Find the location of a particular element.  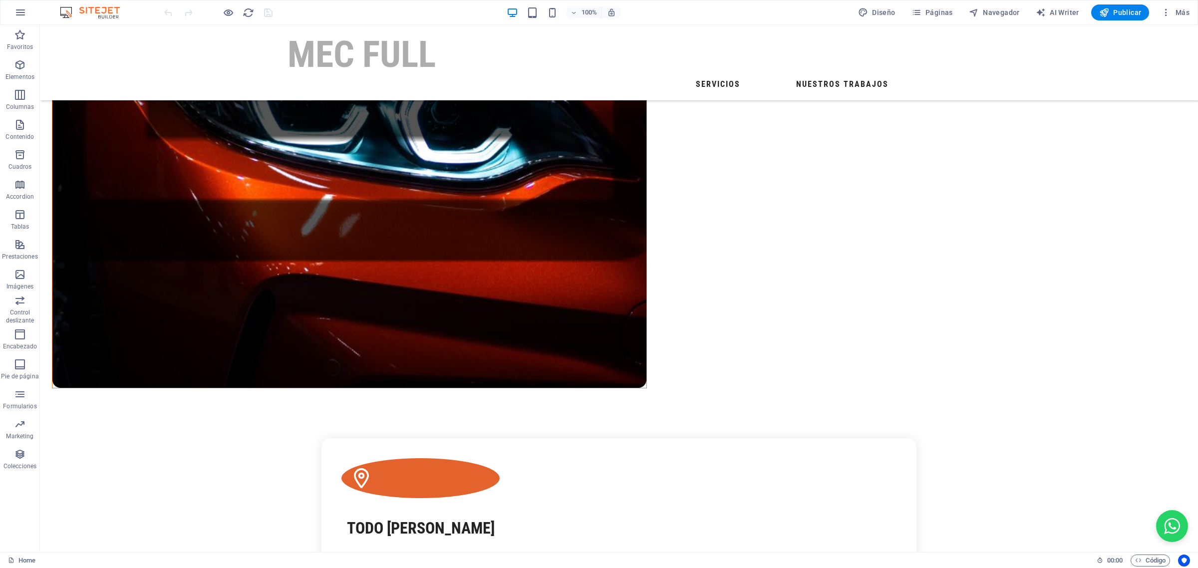

span: Navegador is located at coordinates (994, 12).